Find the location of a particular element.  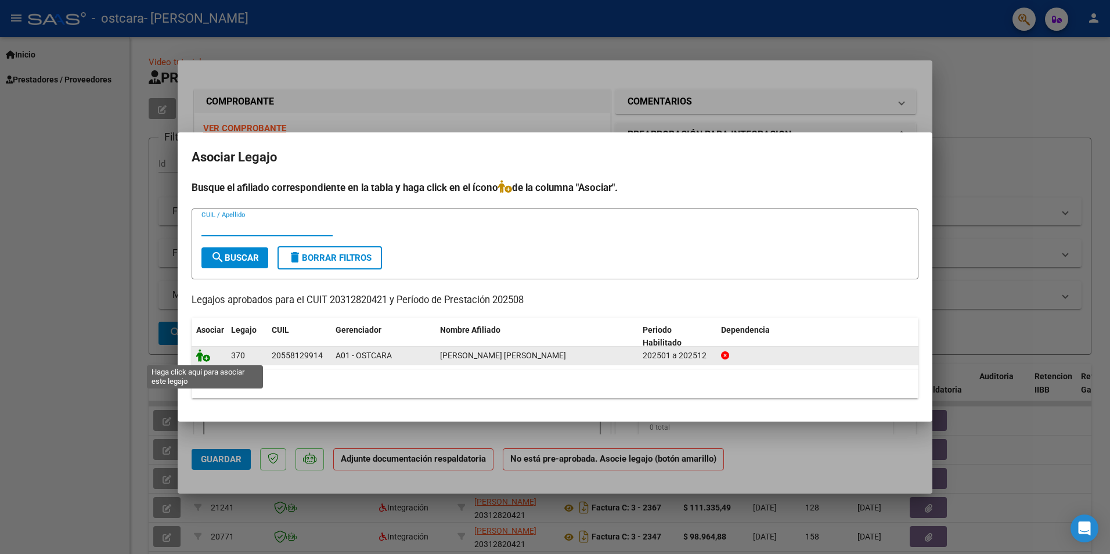

div: Open Intercom Messenger is located at coordinates (1084, 528).